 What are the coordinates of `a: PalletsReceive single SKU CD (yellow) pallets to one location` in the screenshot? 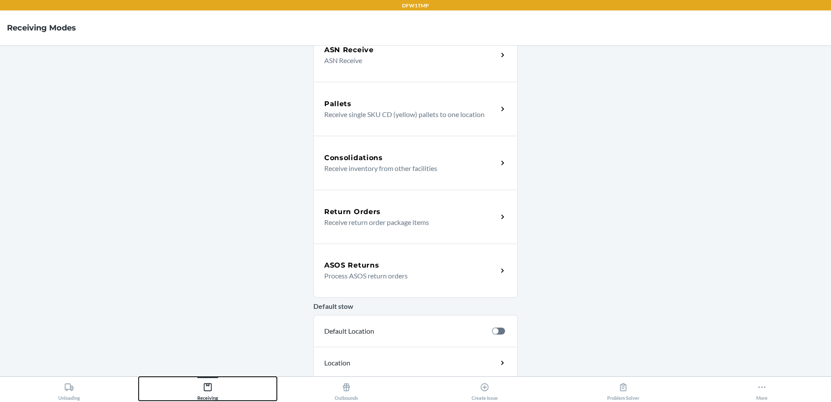 It's located at (415, 109).